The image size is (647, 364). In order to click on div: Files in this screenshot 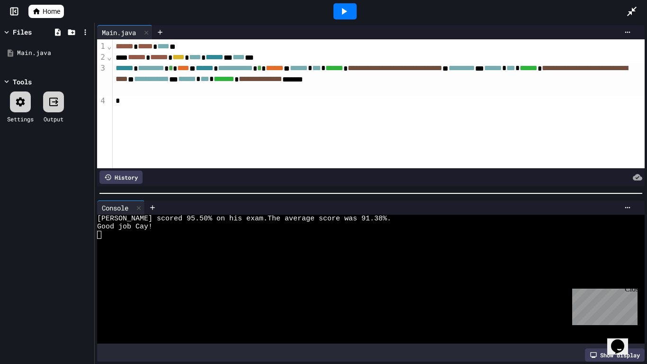, I will do `click(22, 32)`.